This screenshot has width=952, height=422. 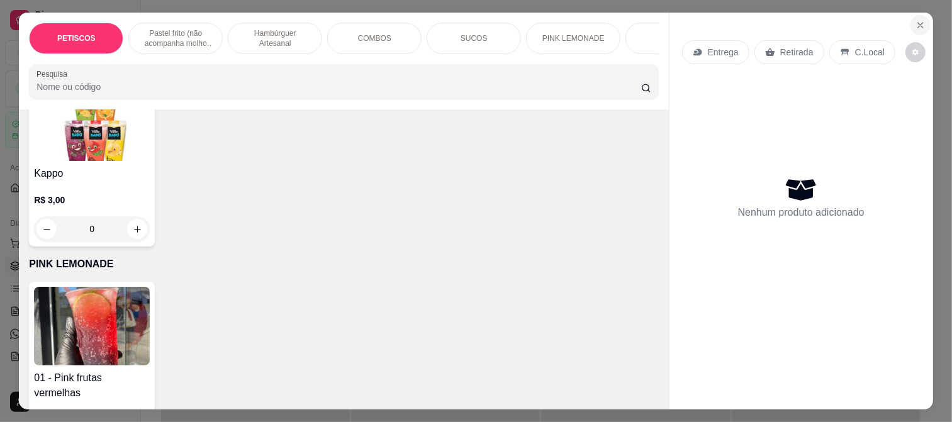 What do you see at coordinates (92, 386) in the screenshot?
I see `h4: 01 - Pink frutas vermelhas` at bounding box center [92, 386].